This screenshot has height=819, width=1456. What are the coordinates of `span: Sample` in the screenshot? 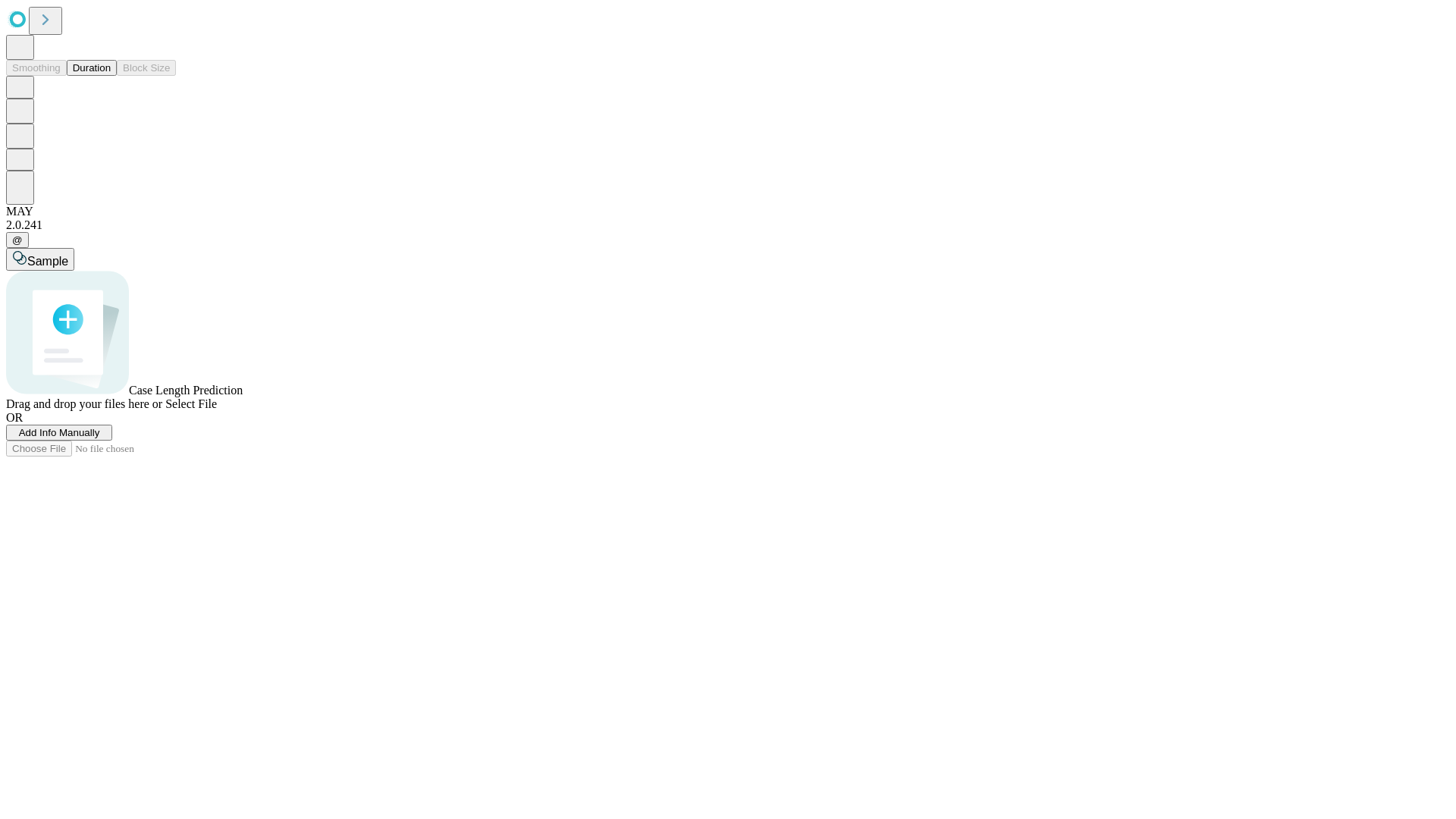 It's located at (48, 261).